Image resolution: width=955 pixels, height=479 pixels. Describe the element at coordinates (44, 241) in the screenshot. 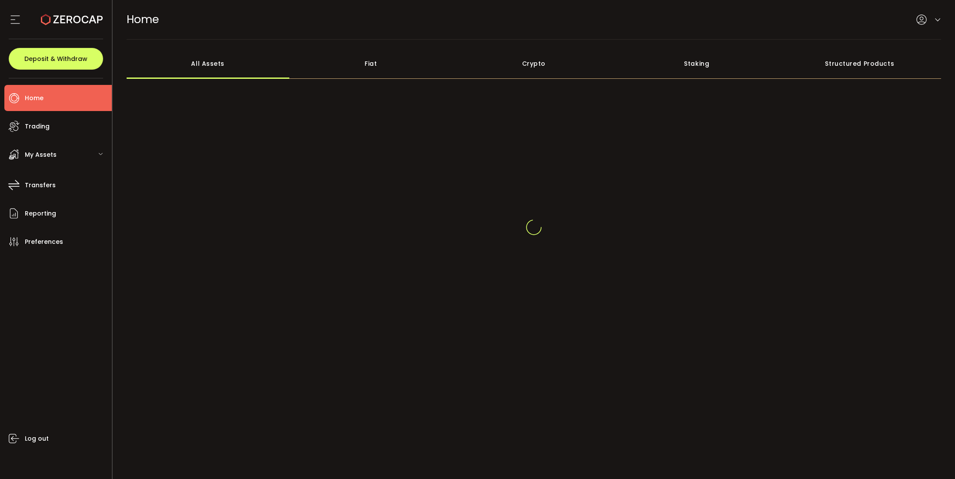

I see `span: Preferences` at that location.